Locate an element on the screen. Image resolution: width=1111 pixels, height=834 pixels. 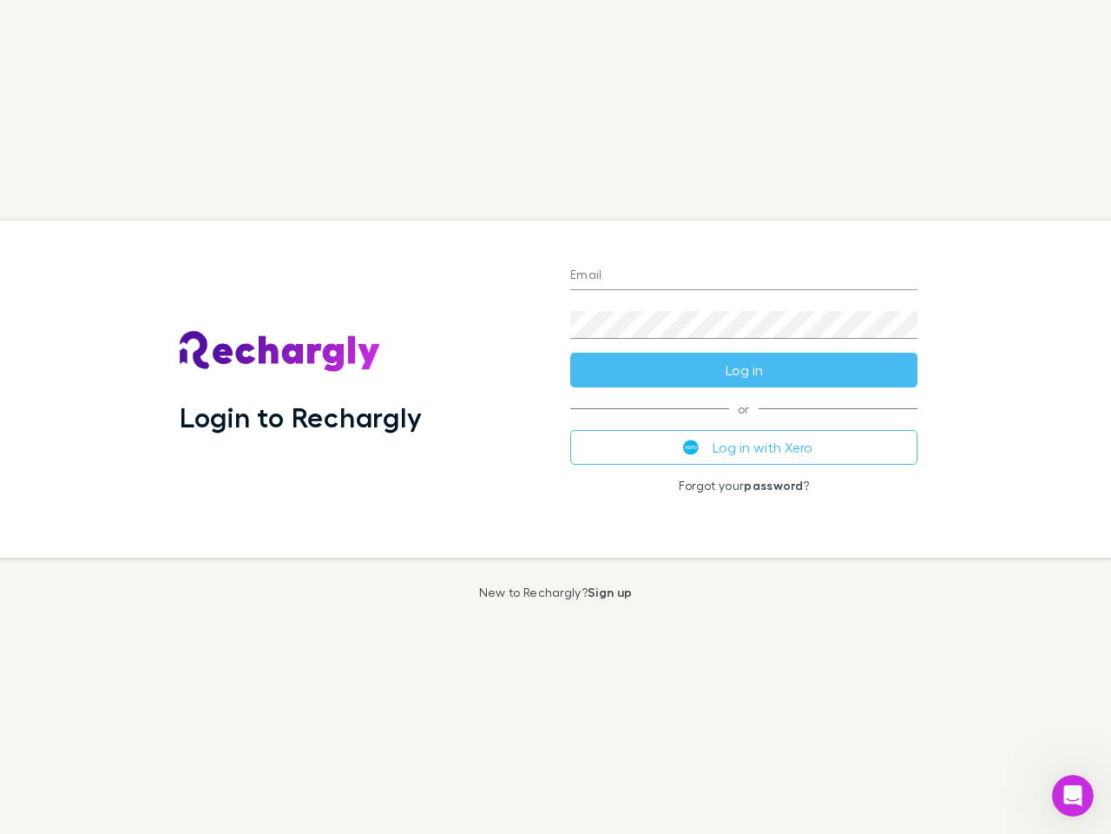
span: or is located at coordinates (744, 408).